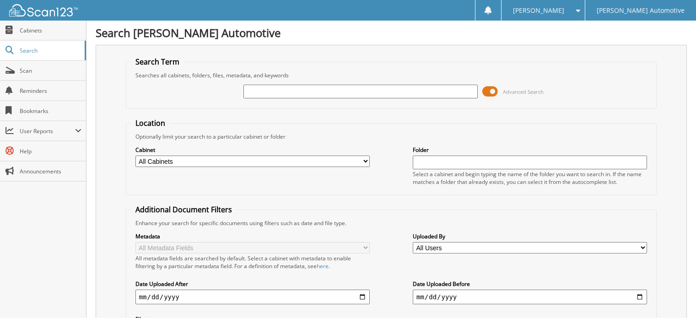  I want to click on label: Uploaded By, so click(530, 236).